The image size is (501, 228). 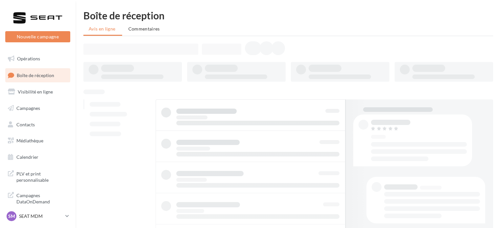 I want to click on a: Médiathèque, so click(x=38, y=141).